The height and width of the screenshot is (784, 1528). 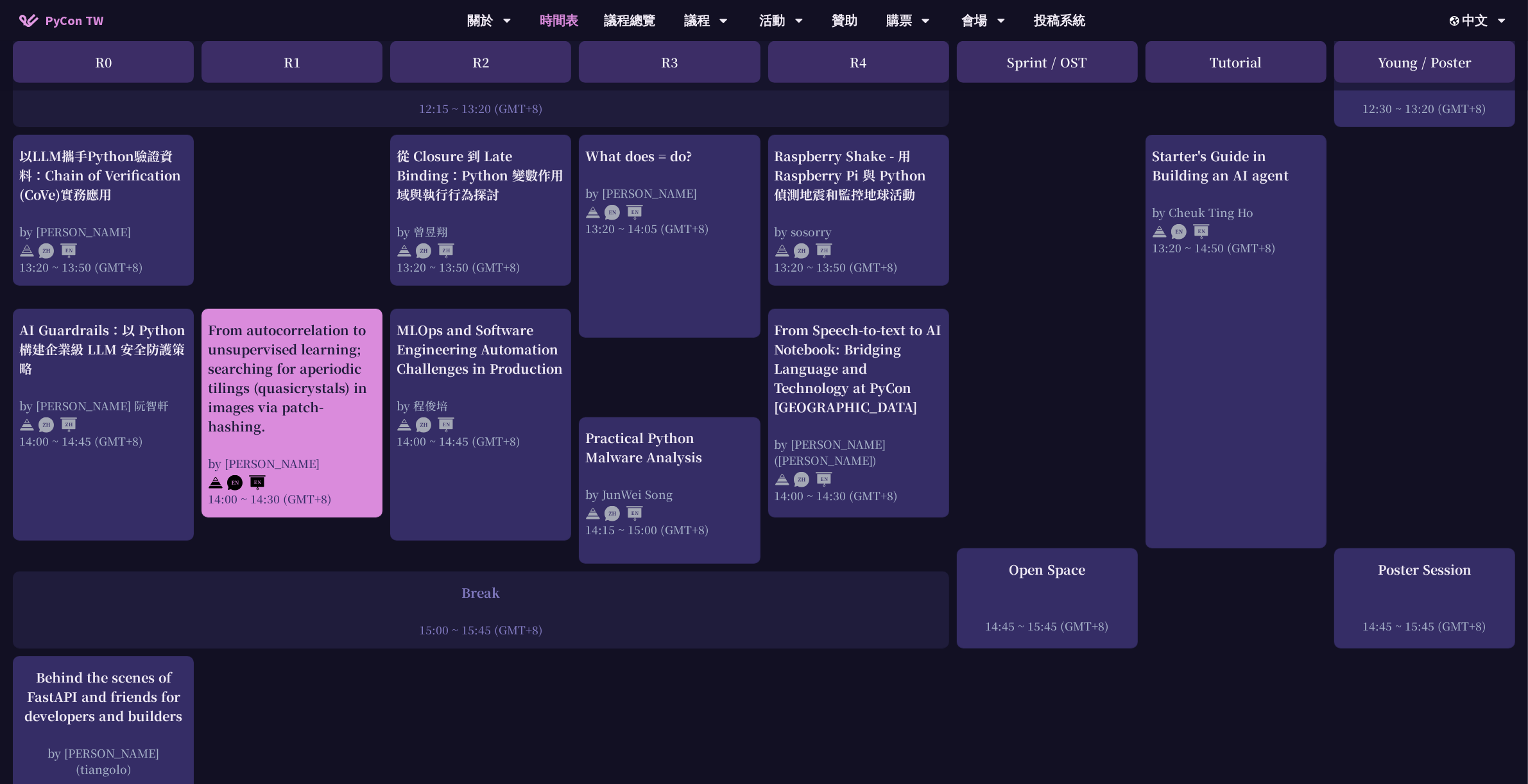 I want to click on div: R2, so click(x=481, y=62).